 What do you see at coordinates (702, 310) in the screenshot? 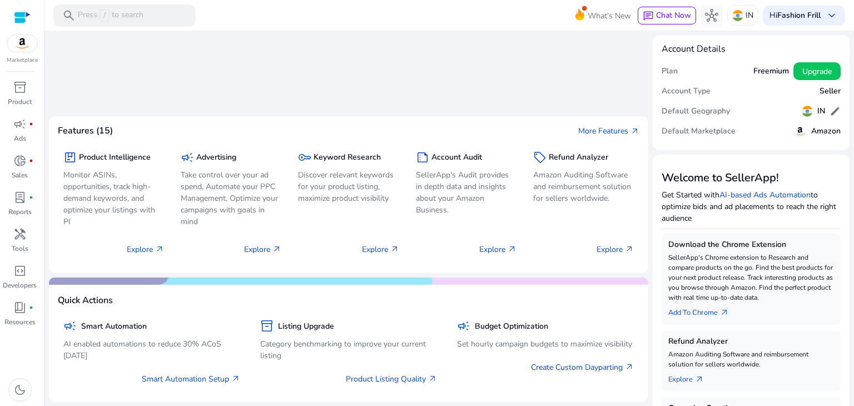
I see `a: Add To Chrome` at bounding box center [702, 310].